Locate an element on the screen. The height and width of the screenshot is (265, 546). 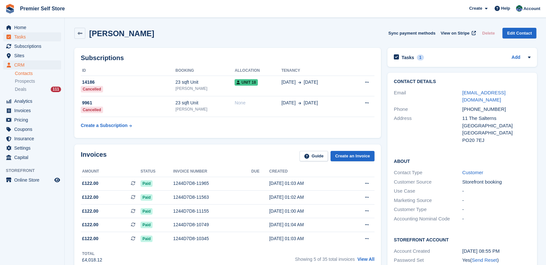
div: 9961 is located at coordinates (128, 103).